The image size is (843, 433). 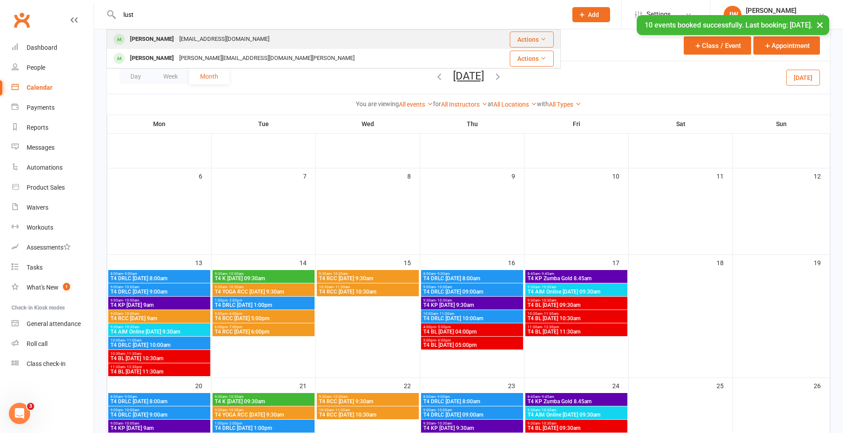 What do you see at coordinates (368, 124) in the screenshot?
I see `th: Wed` at bounding box center [368, 124].